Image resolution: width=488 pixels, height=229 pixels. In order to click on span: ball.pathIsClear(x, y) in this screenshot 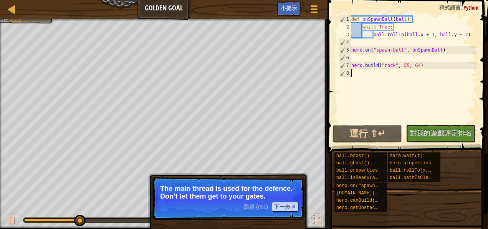, I will do `click(420, 178)`.